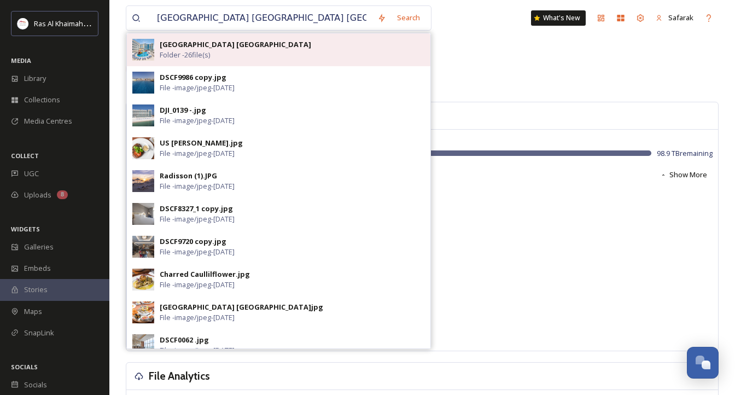 The width and height of the screenshot is (735, 395). What do you see at coordinates (193, 77) in the screenshot?
I see `div: DSCF9986 copy.jpg` at bounding box center [193, 77].